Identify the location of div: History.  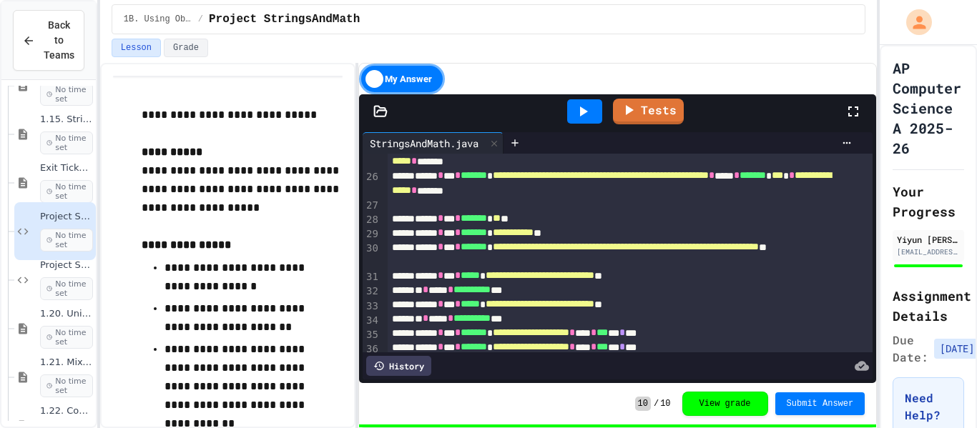
(398, 366).